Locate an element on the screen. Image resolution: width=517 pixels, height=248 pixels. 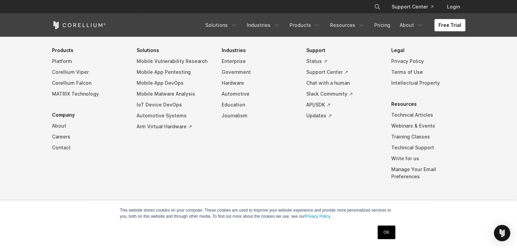
a: Enterprise is located at coordinates (259, 61).